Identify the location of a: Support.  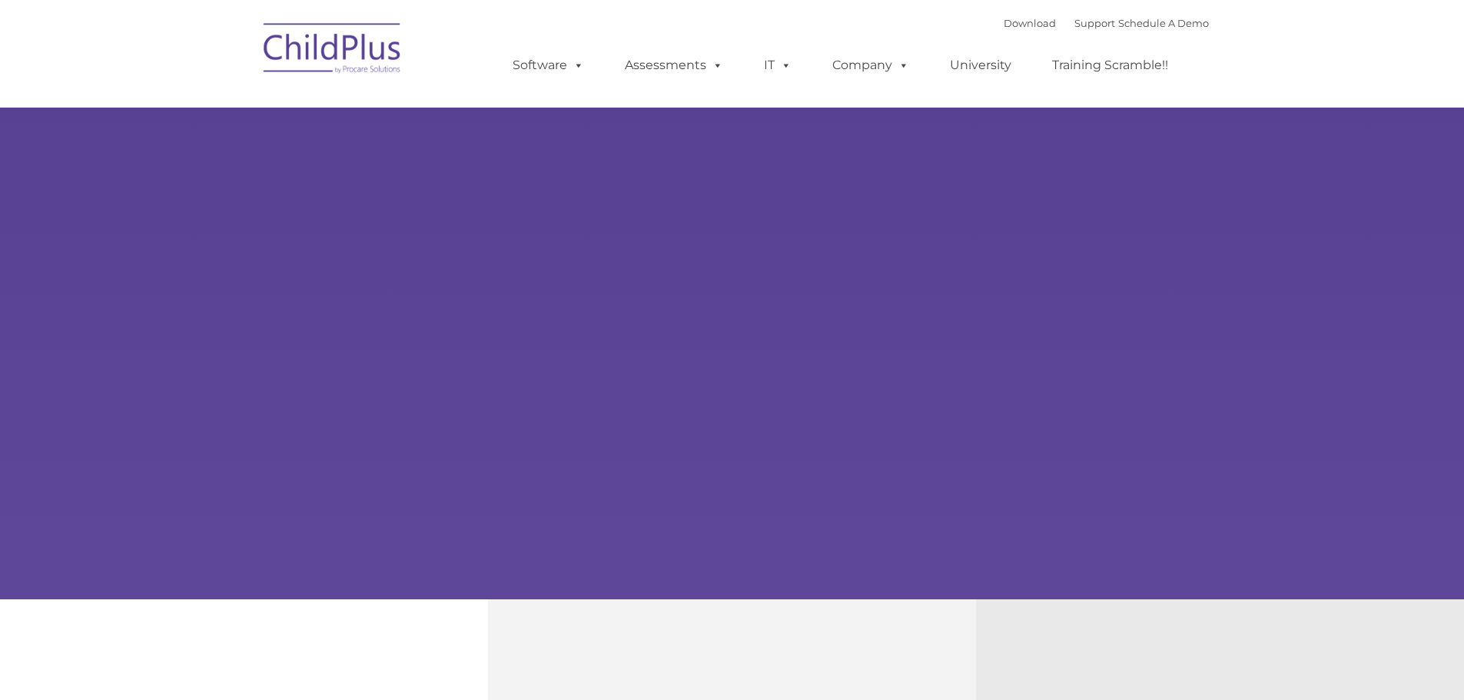
(1094, 23).